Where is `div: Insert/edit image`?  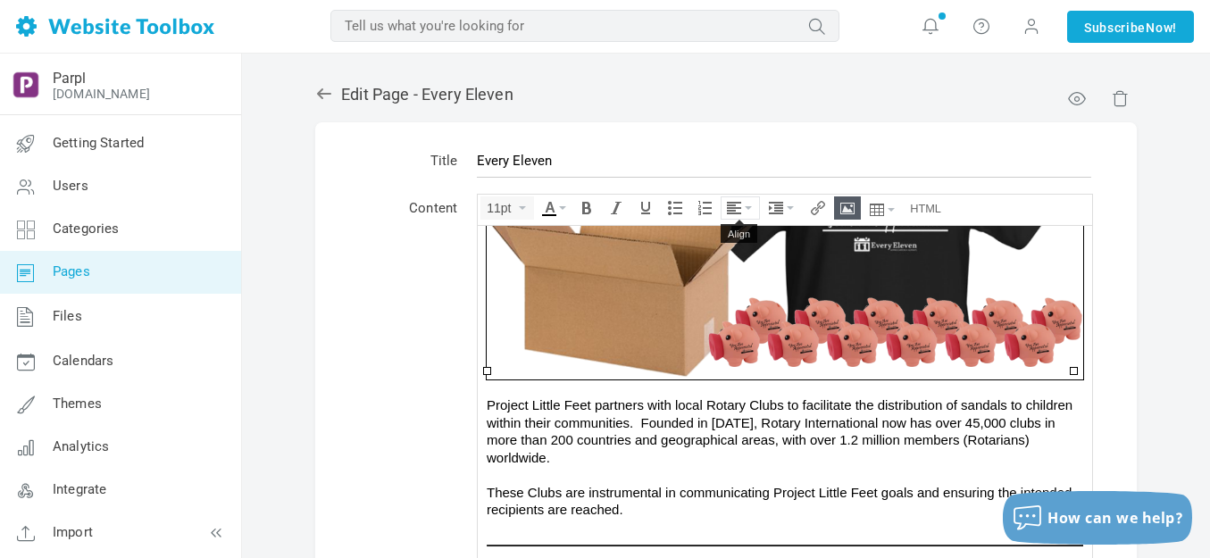 div: Insert/edit image is located at coordinates (848, 208).